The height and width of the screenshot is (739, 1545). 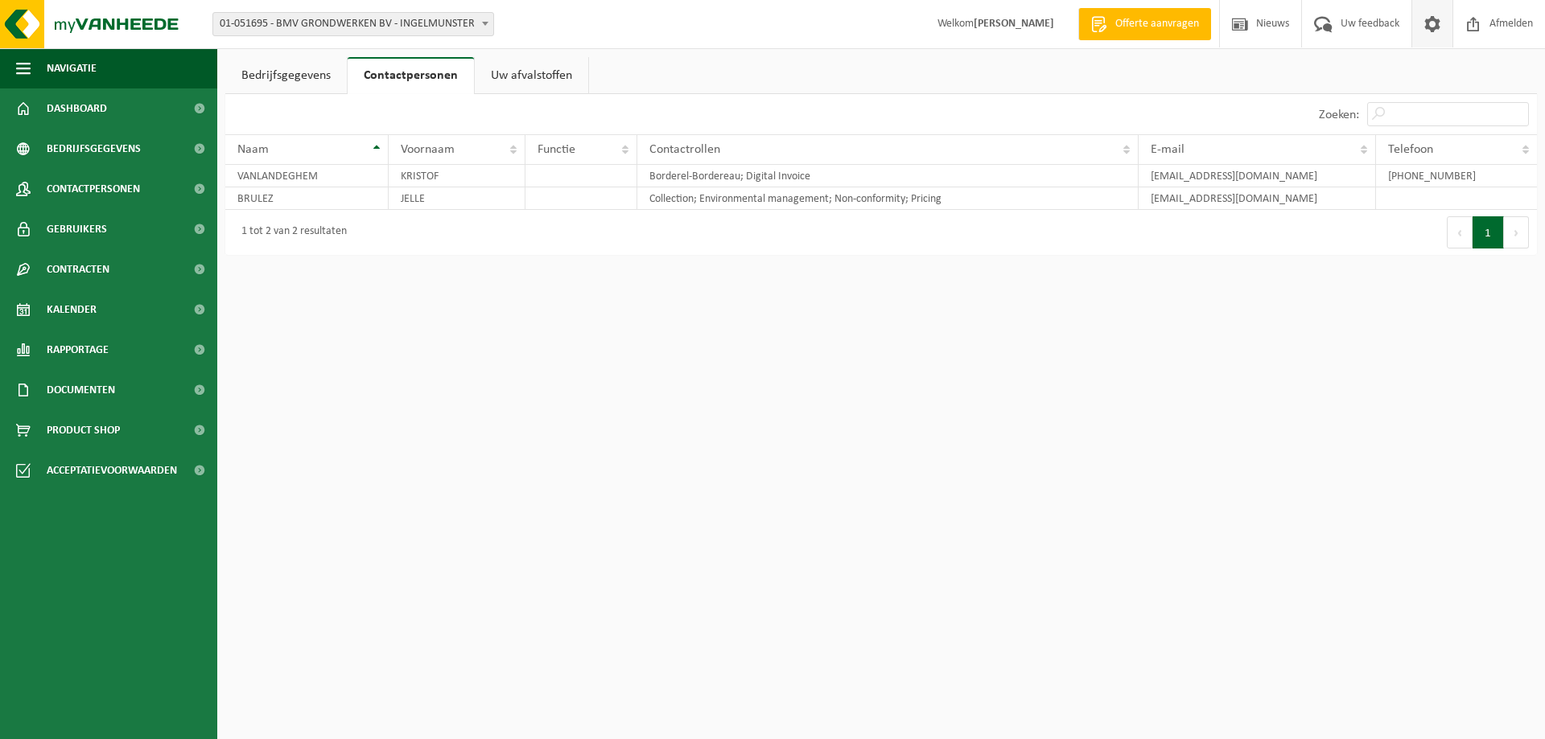 I want to click on td: Borderel-Bordereau; Digital Invoice, so click(x=888, y=176).